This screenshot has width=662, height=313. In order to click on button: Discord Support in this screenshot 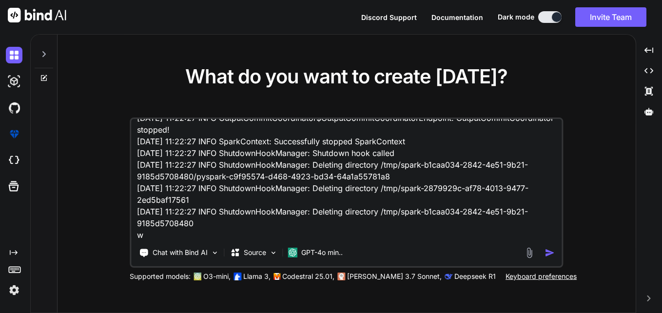, I will do `click(389, 17)`.